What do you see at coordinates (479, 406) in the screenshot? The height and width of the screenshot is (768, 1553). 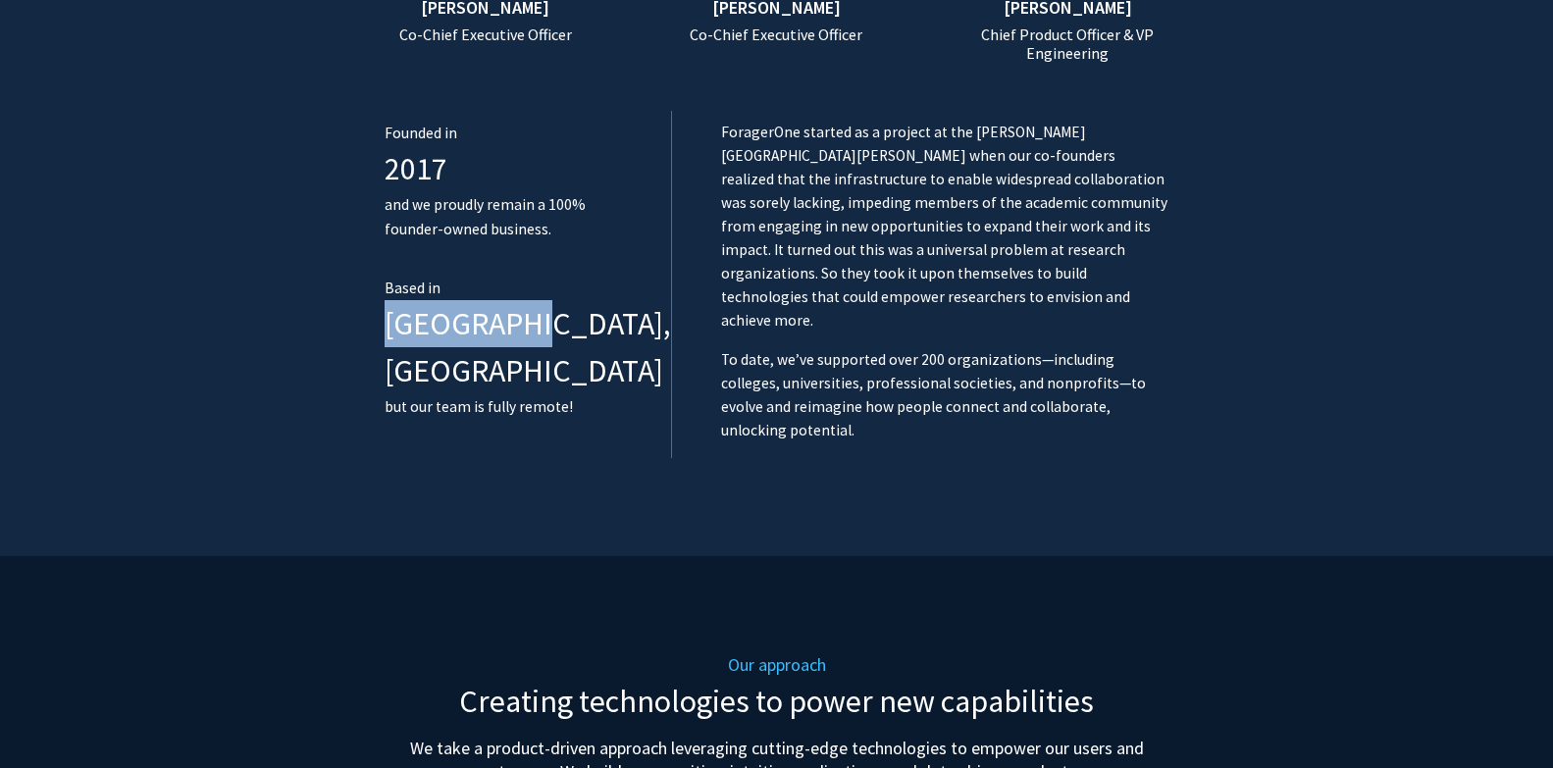 I see `span: but our team is fully remote!` at bounding box center [479, 406].